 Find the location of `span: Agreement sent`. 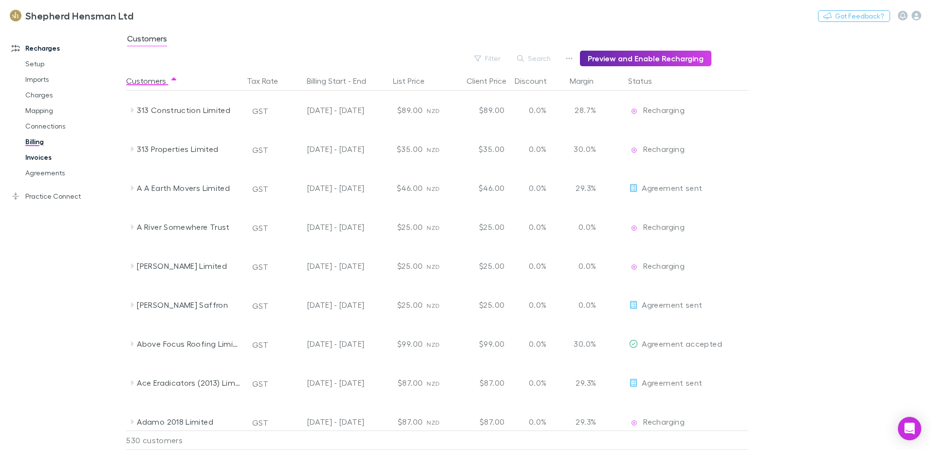

span: Agreement sent is located at coordinates (672, 382).